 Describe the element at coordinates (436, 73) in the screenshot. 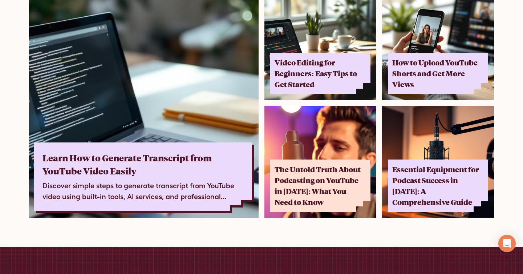

I see `div: How to Upload YouTube Shorts and Get More Views` at that location.